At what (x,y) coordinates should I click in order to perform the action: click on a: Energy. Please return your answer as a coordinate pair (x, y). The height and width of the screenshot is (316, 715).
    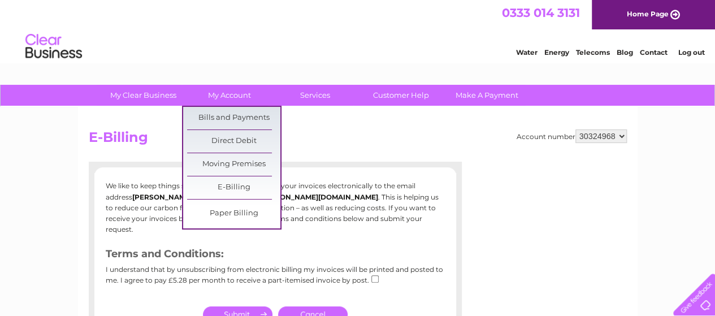
    Looking at the image, I should click on (557, 52).